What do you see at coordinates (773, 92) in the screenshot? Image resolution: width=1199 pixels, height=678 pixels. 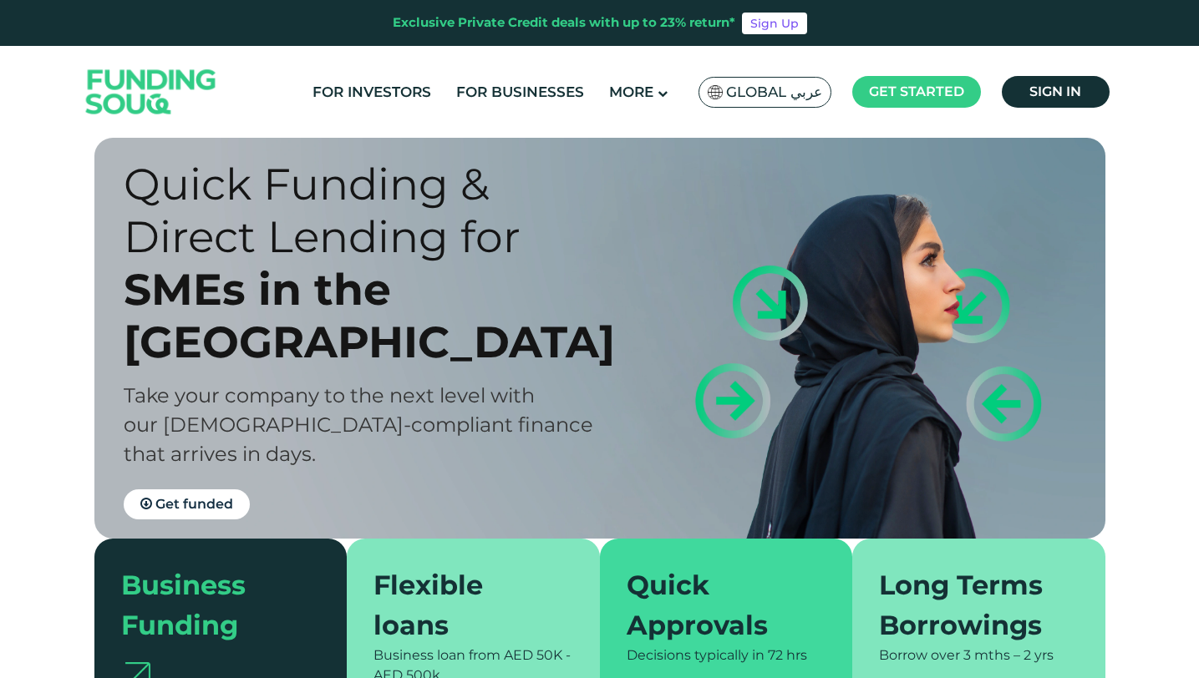 I see `span: Global عربي` at bounding box center [773, 92].